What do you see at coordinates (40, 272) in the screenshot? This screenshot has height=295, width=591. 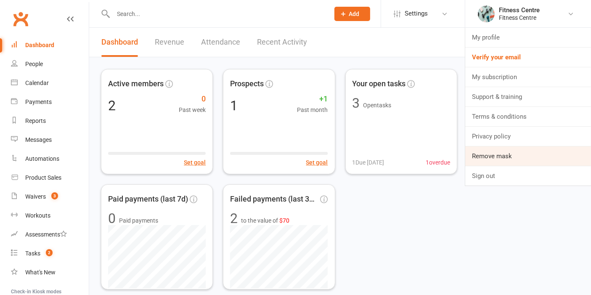 I see `div: What's New` at bounding box center [40, 272].